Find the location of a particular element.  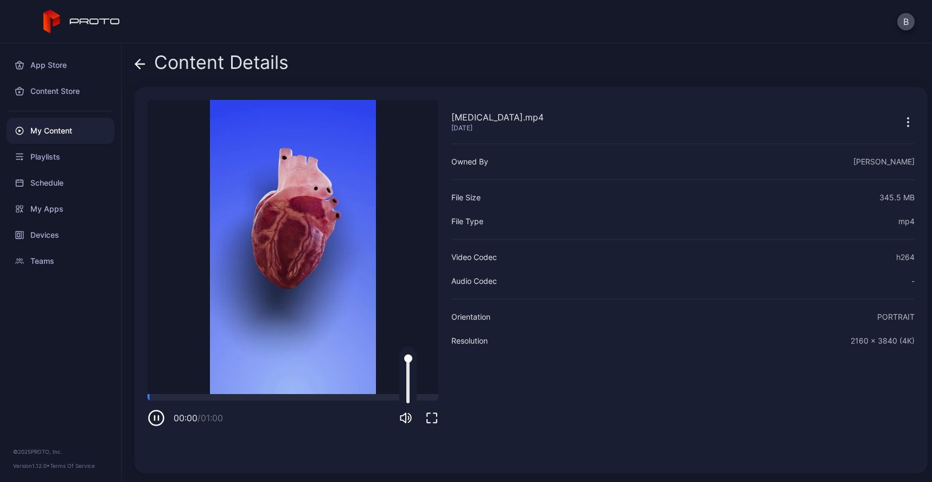

div: Orientation is located at coordinates (471, 317).